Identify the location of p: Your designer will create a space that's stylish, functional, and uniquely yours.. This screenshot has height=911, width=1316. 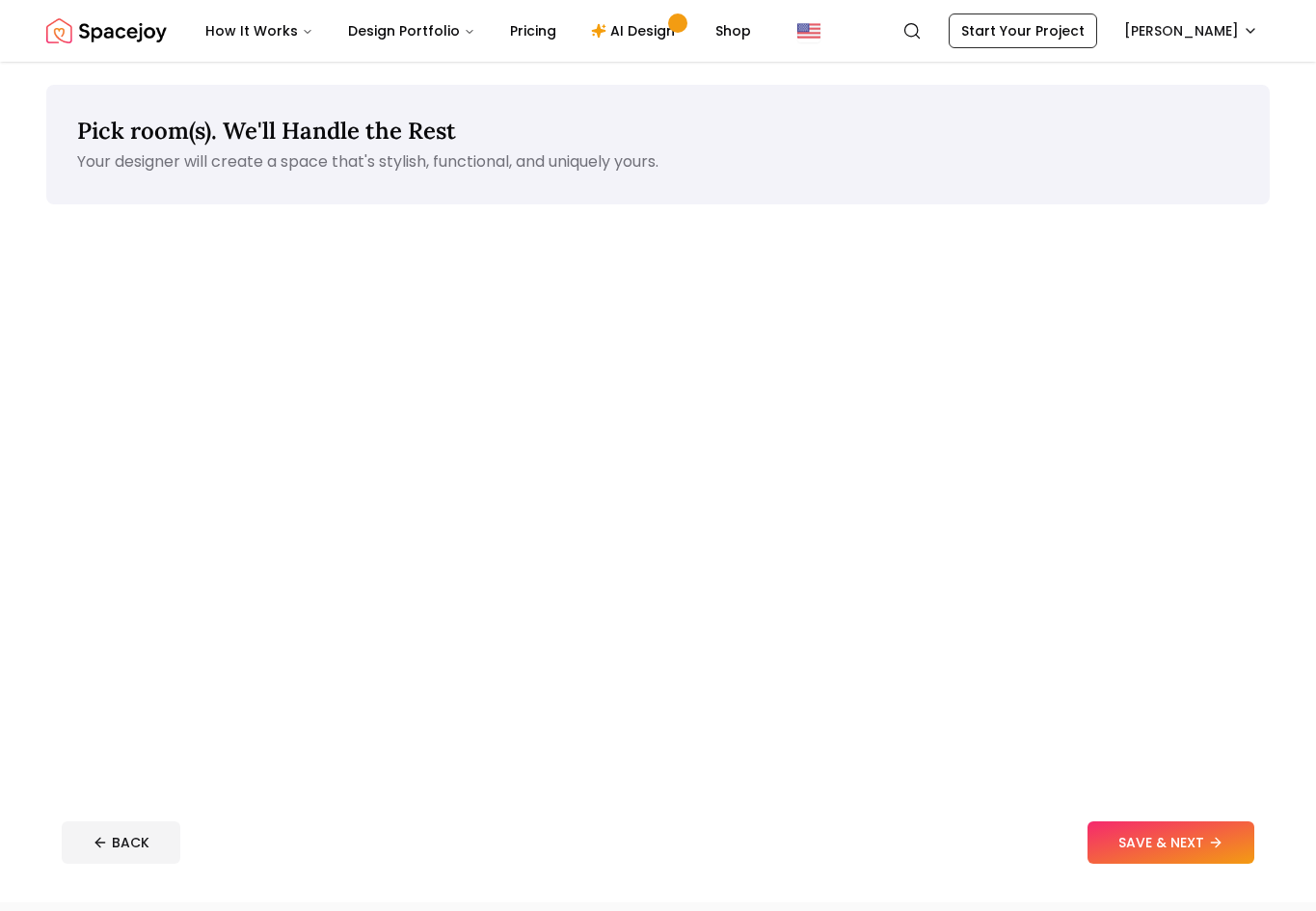
(658, 162).